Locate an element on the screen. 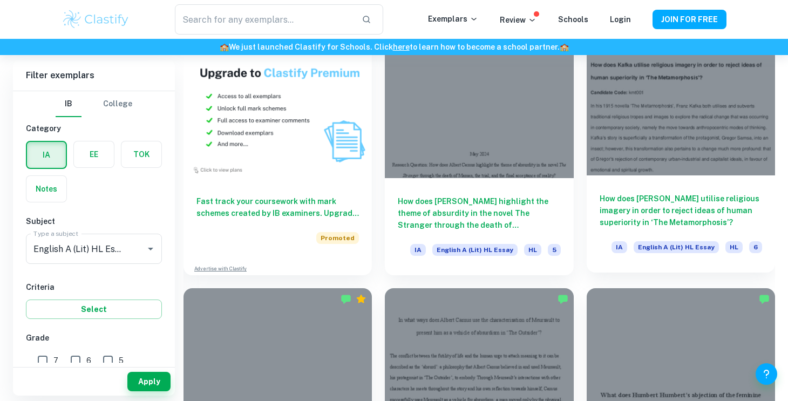 The image size is (788, 401). button: JOIN FOR FREE is located at coordinates (689, 19).